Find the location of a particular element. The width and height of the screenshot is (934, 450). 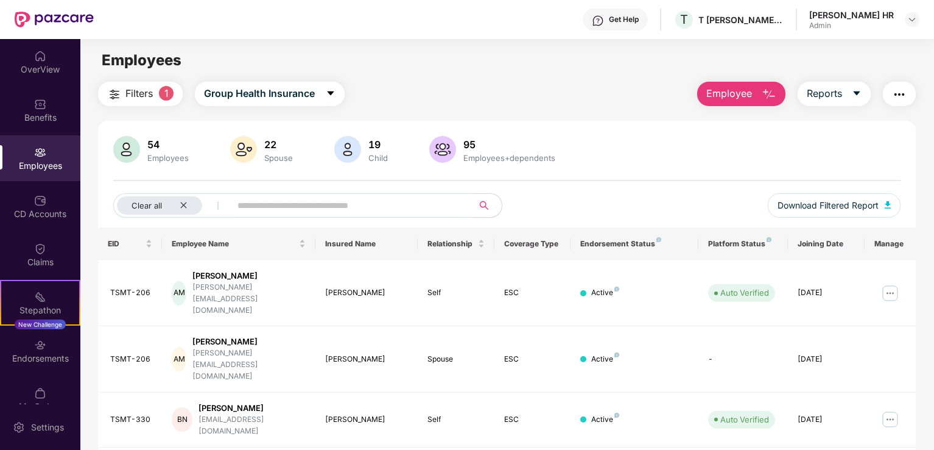

div: Stepathon is located at coordinates (40, 310).